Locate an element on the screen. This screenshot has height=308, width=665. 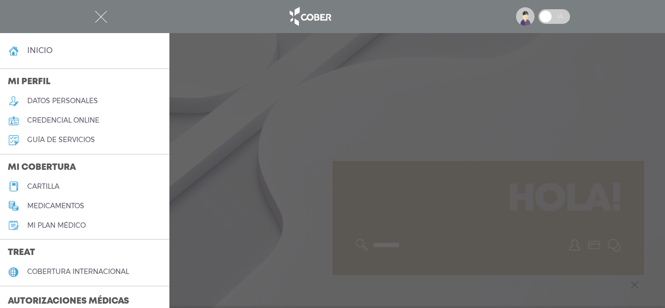
img: profile-placeholder.svg is located at coordinates (526, 17).